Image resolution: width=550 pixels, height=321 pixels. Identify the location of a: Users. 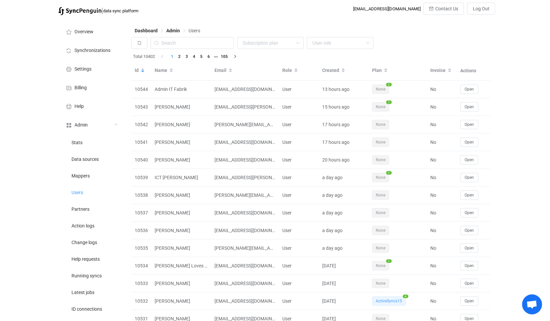
(91, 192).